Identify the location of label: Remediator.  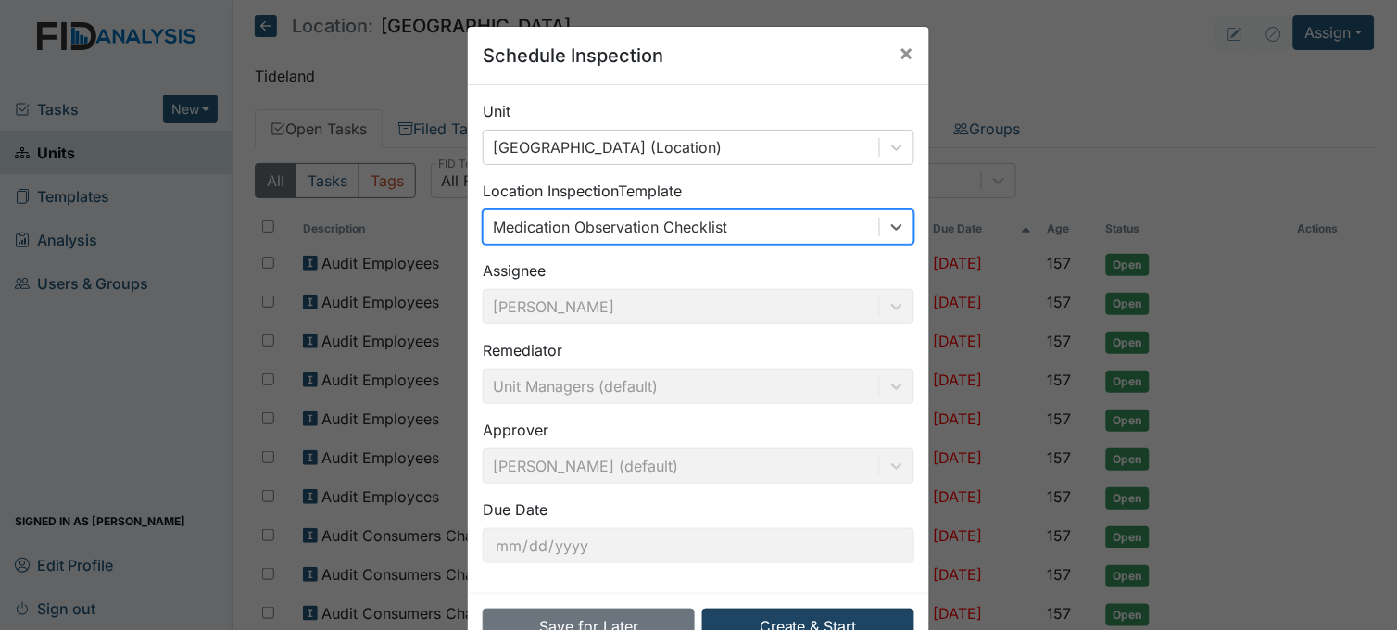
(523, 350).